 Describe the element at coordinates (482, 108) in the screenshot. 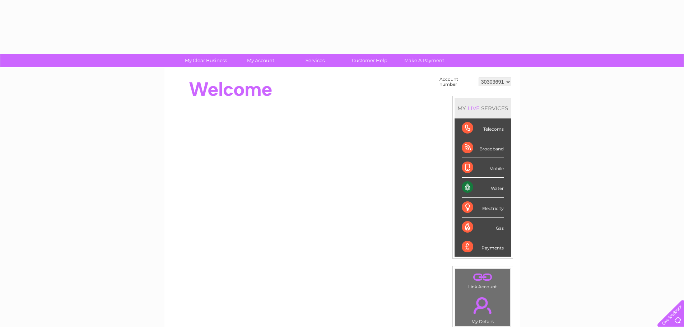

I see `div: MY SERVICES` at that location.